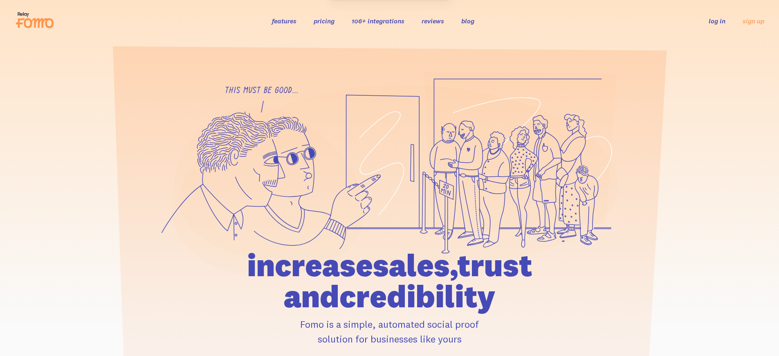 This screenshot has height=356, width=779. What do you see at coordinates (390, 331) in the screenshot?
I see `p: Fomo is a simple, automated social proof solution for businesses like yours` at bounding box center [390, 331].